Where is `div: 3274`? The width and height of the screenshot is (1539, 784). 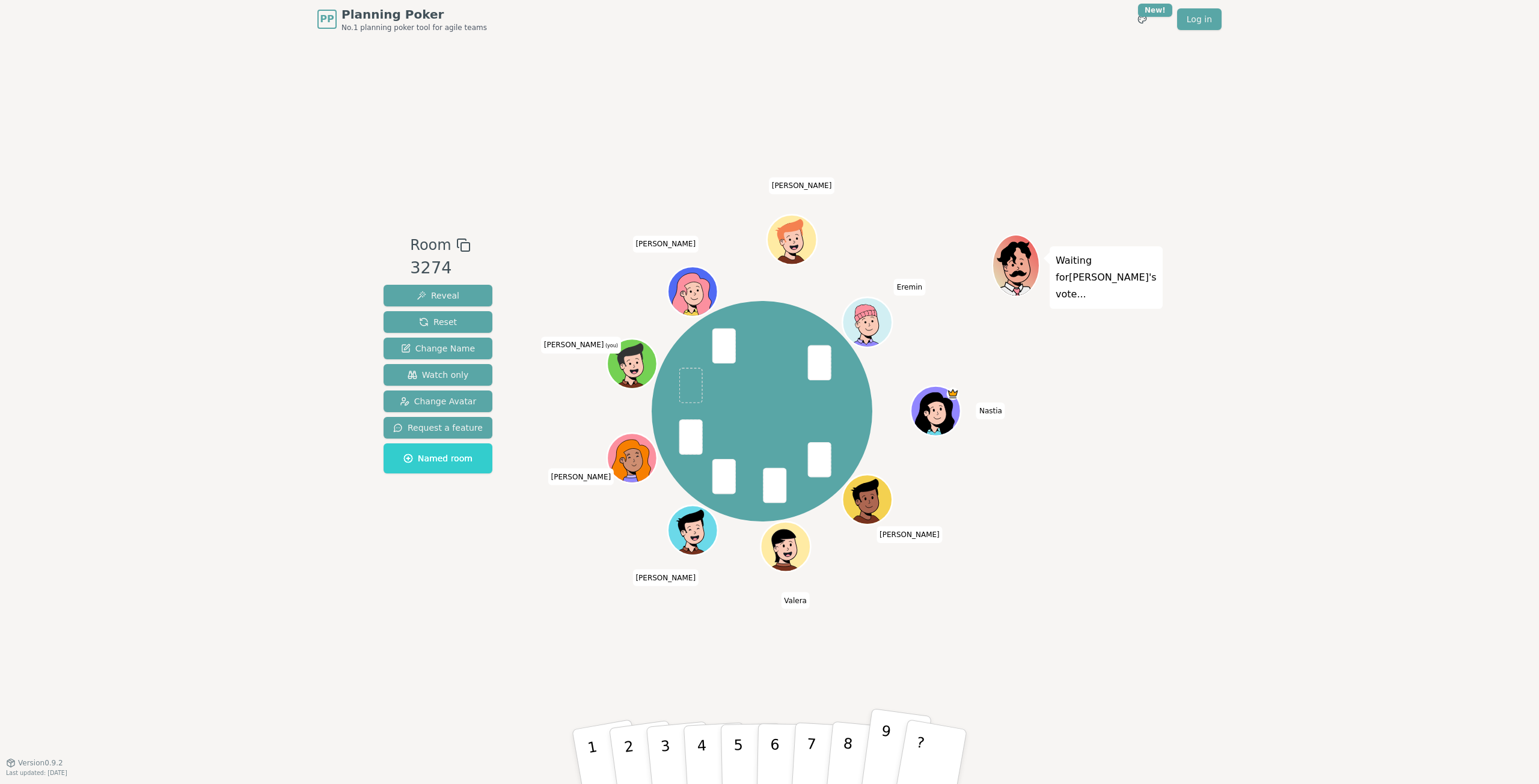 div: 3274 is located at coordinates (440, 268).